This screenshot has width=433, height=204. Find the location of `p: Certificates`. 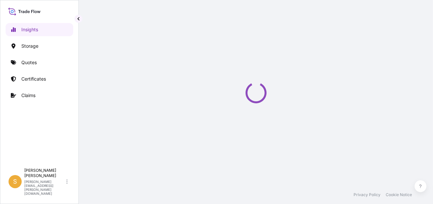

p: Certificates is located at coordinates (34, 79).